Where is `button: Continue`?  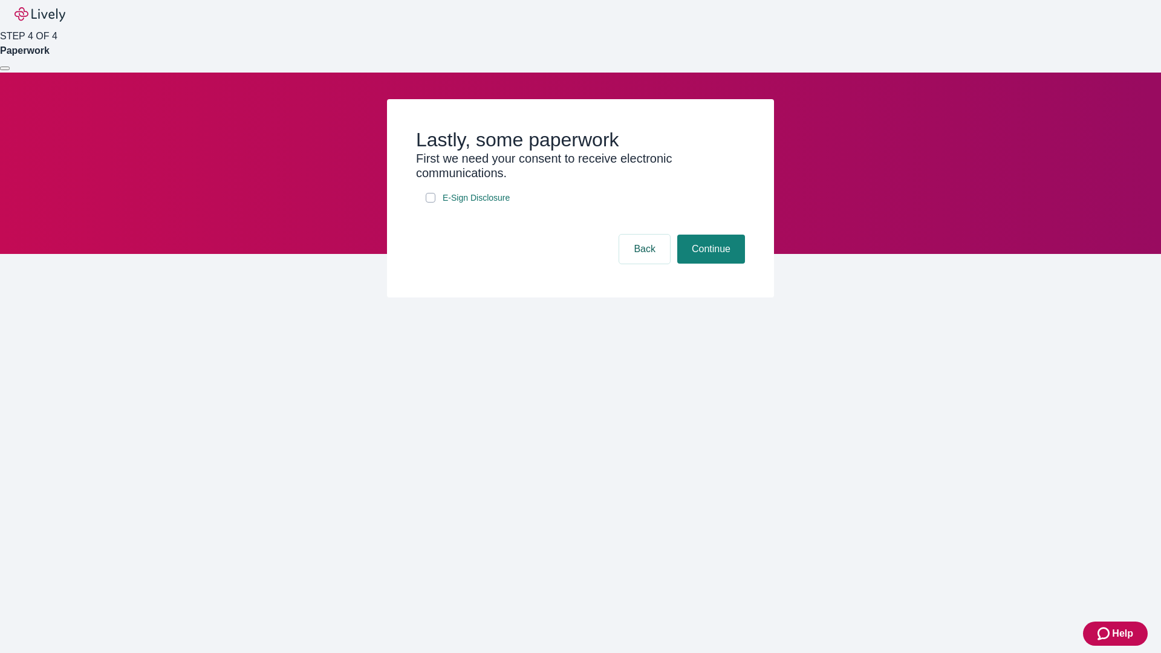 button: Continue is located at coordinates (711, 249).